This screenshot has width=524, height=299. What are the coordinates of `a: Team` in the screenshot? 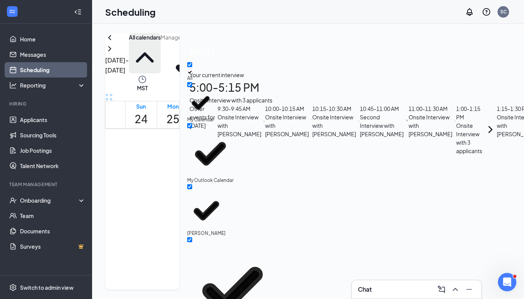 It's located at (53, 215).